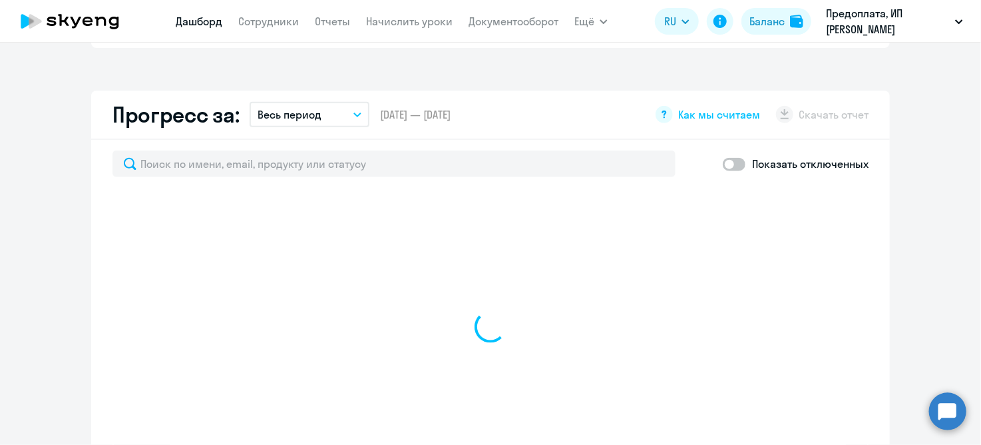 Image resolution: width=981 pixels, height=445 pixels. Describe the element at coordinates (585, 21) in the screenshot. I see `span: Ещё` at that location.